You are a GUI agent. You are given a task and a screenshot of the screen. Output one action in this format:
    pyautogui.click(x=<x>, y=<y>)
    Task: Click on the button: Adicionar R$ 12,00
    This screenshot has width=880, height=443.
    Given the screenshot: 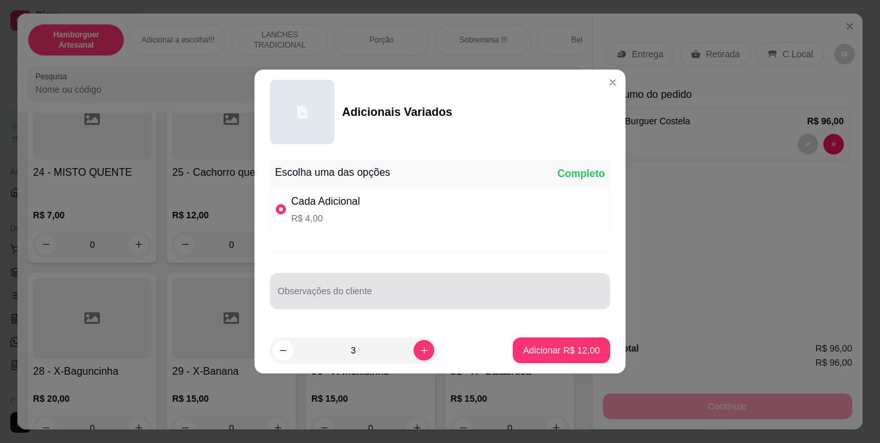 What is the action you would take?
    pyautogui.click(x=561, y=350)
    